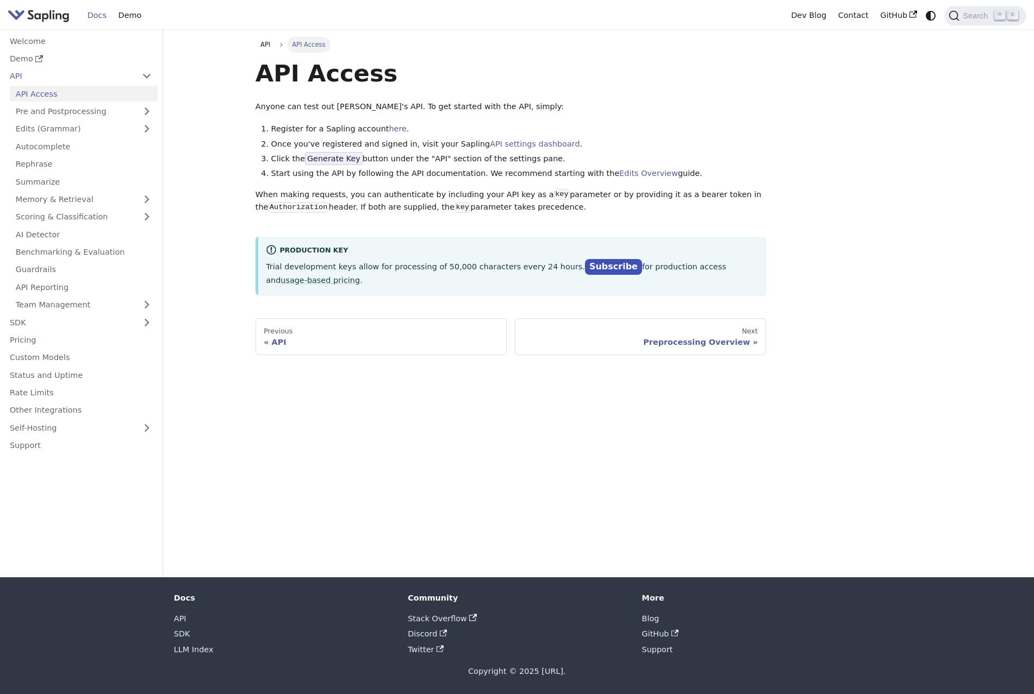  What do you see at coordinates (648, 173) in the screenshot?
I see `a: Edits Overview` at bounding box center [648, 173].